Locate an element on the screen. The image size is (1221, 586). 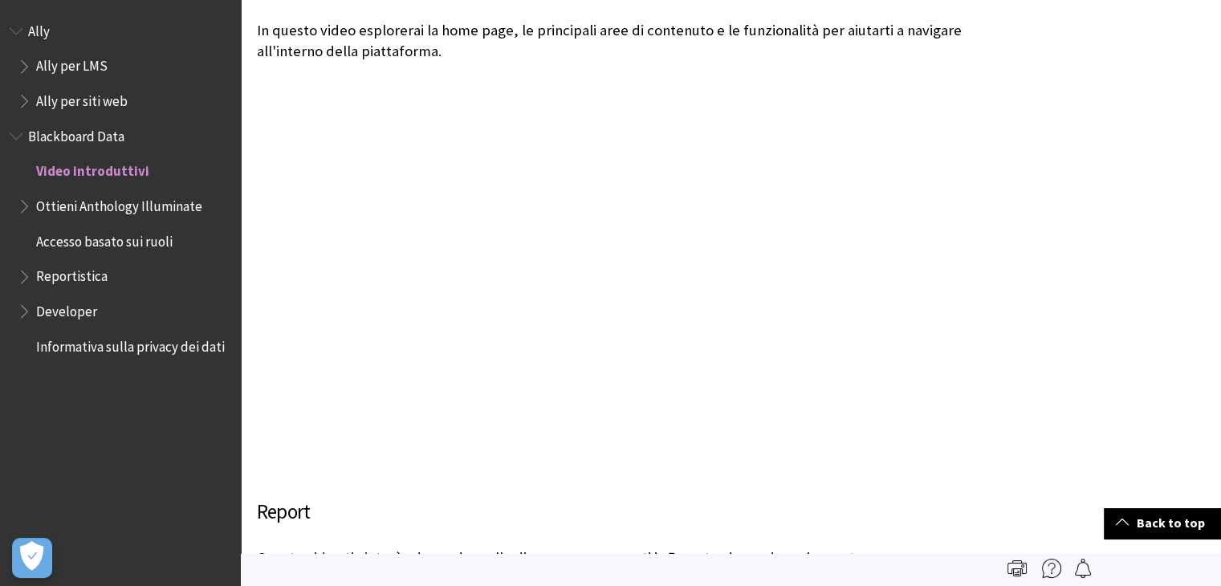
p: In questo video esplorerai la home page, le principali aree di contenuto e le funzionalità per ai... is located at coordinates (612, 41).